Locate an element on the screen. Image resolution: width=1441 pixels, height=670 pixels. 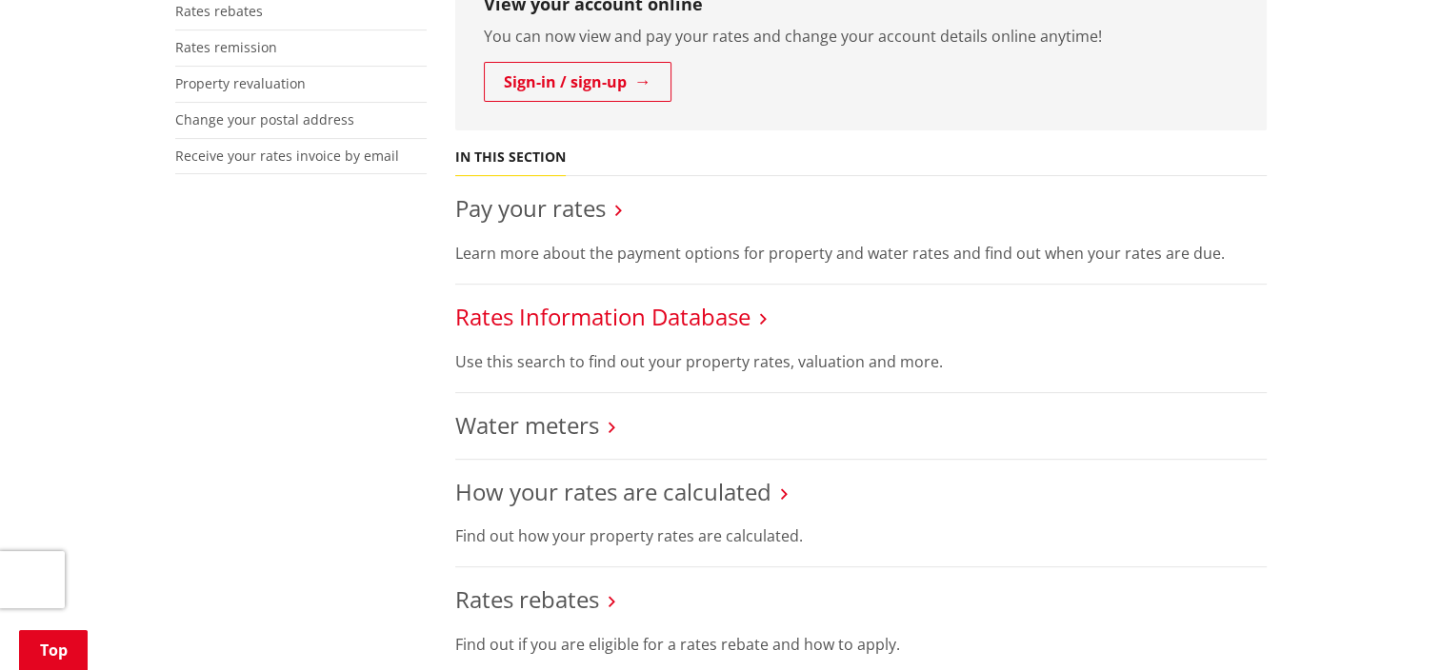
h5: In this section is located at coordinates (510, 157).